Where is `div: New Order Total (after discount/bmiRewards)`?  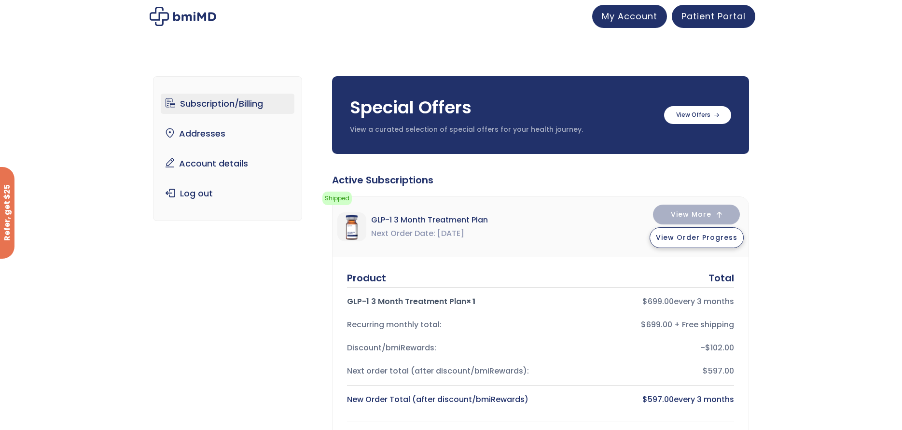
div: New Order Total (after discount/bmiRewards) is located at coordinates (439, 399).